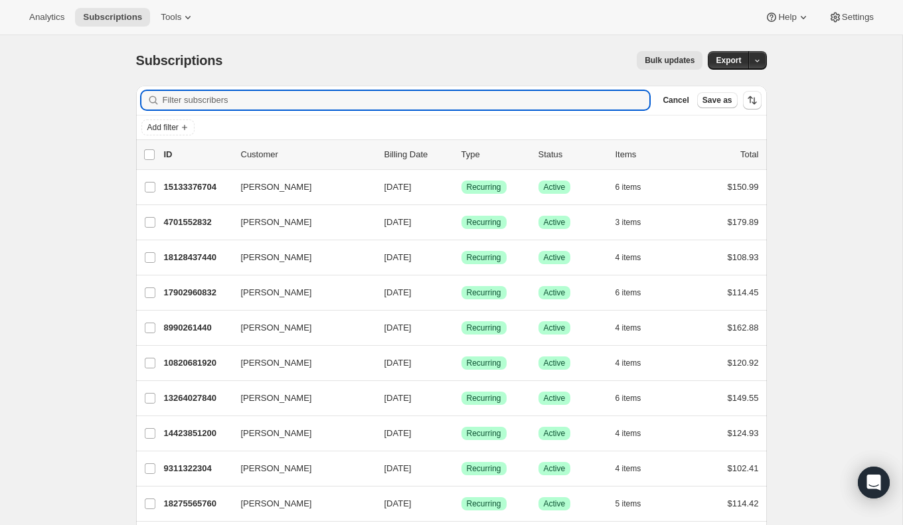 Image resolution: width=903 pixels, height=525 pixels. Describe the element at coordinates (177, 17) in the screenshot. I see `button: Tools` at that location.